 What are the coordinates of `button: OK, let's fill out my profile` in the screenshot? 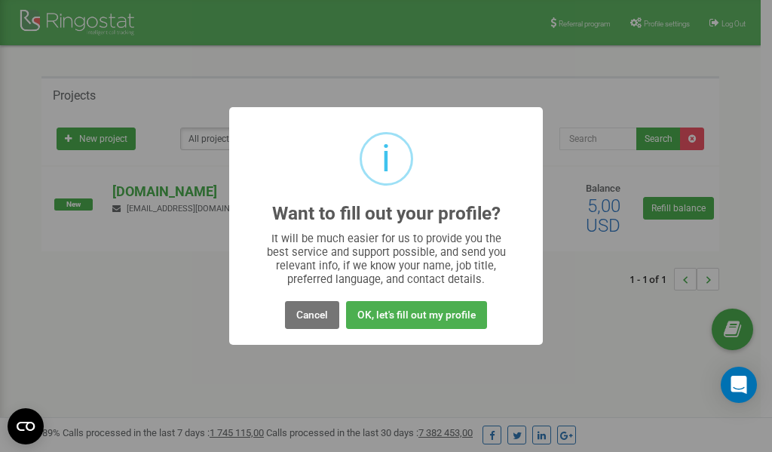 It's located at (416, 314).